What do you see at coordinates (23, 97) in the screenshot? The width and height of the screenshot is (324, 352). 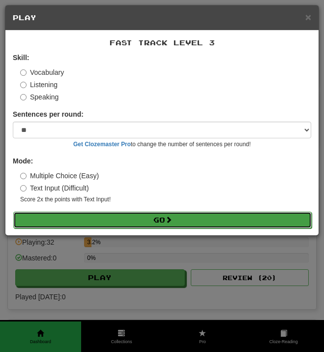 I see `input: Speaking` at bounding box center [23, 97].